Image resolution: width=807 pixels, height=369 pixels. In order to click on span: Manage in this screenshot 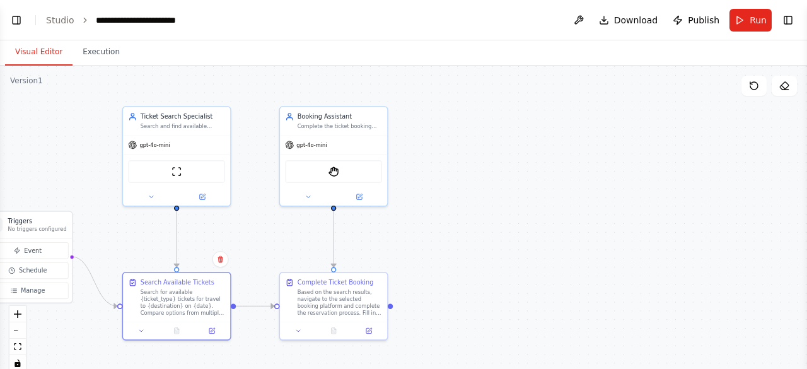, I will do `click(33, 290)`.